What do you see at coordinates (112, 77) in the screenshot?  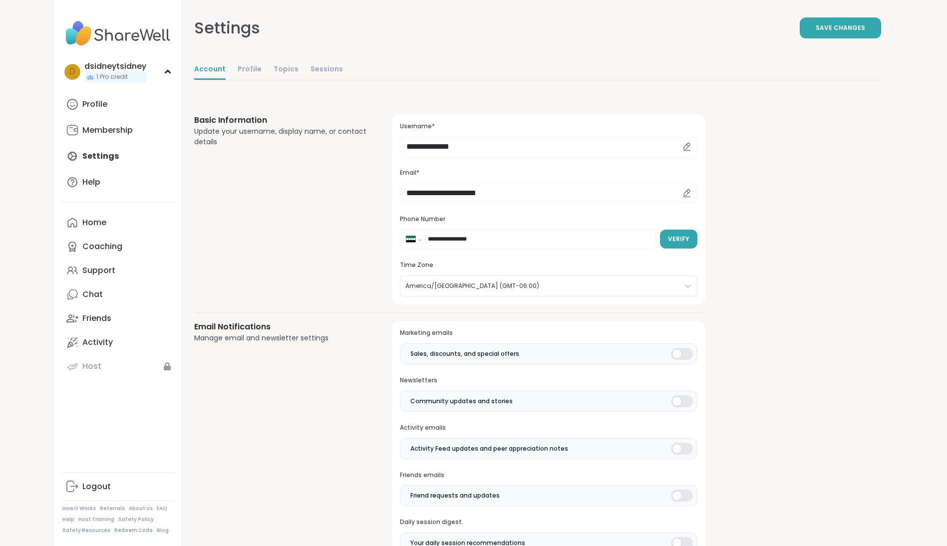 I see `span: 1 Pro credit` at bounding box center [112, 77].